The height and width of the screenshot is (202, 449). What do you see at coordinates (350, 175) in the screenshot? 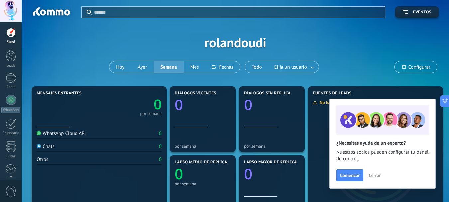
I see `button: Comenzar` at bounding box center [350, 175].